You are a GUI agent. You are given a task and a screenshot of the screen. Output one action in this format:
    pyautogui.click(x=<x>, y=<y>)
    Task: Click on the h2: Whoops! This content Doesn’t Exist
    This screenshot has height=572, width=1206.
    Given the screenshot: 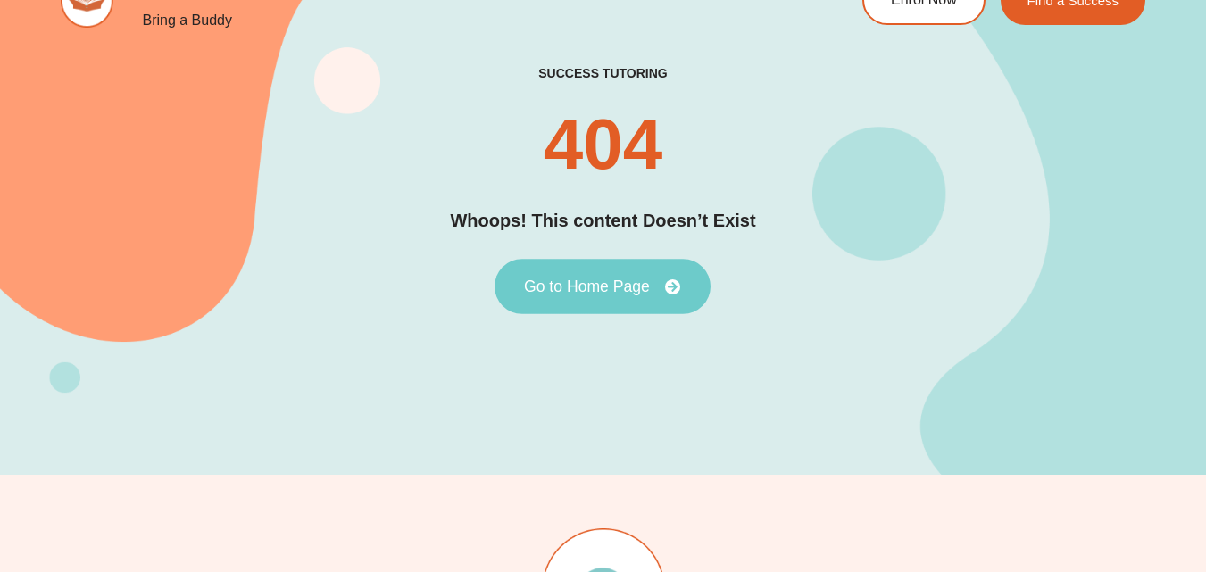 What is the action you would take?
    pyautogui.click(x=602, y=220)
    